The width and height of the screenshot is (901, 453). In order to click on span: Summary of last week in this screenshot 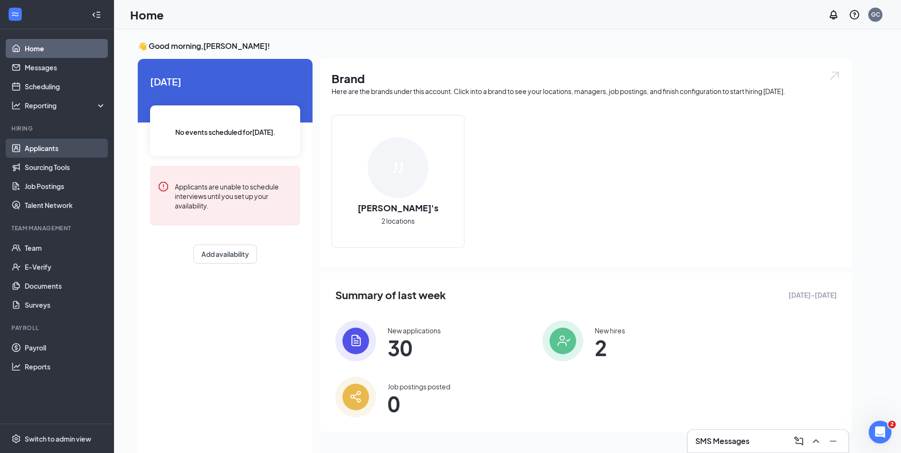, I will do `click(390, 295)`.